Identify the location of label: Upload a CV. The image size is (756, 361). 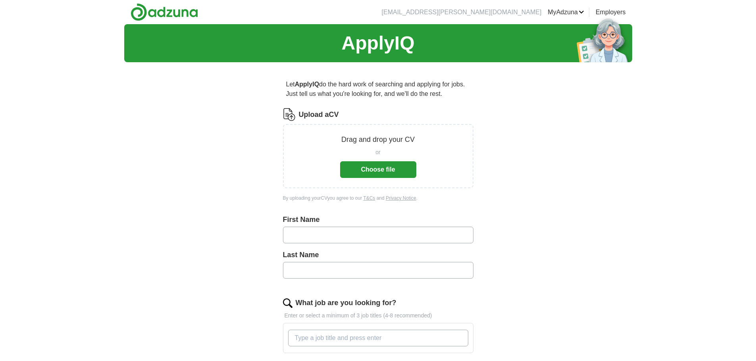
(319, 115).